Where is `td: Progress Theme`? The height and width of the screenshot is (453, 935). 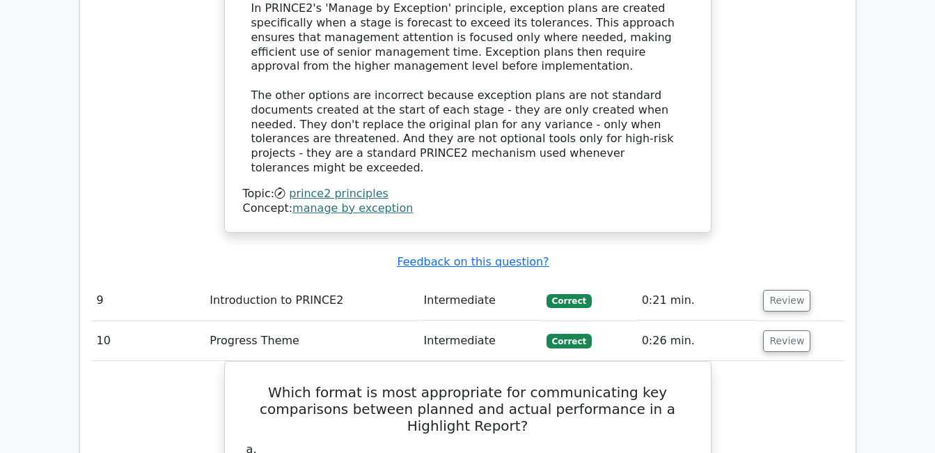
td: Progress Theme is located at coordinates (311, 341).